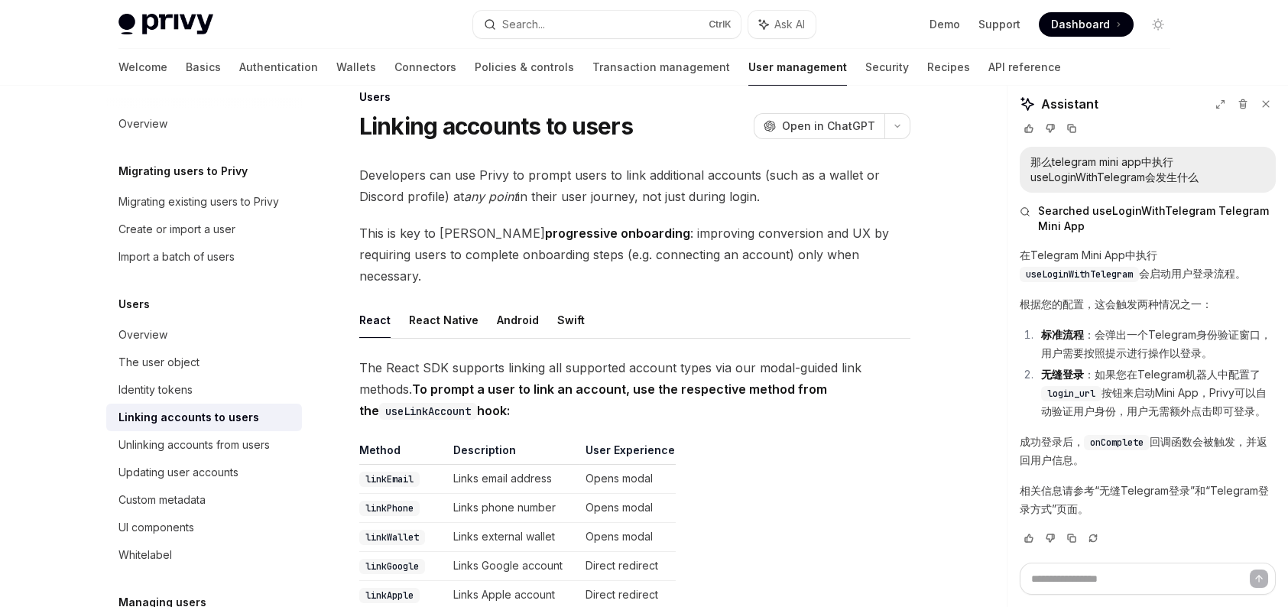  I want to click on span: The React SDK supports linking all supported account types via our modal-guided link methods., so click(634, 389).